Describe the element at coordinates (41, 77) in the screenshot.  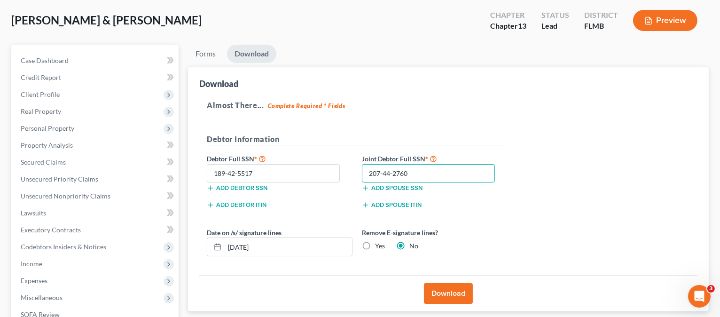
I see `span: Credit Report` at that location.